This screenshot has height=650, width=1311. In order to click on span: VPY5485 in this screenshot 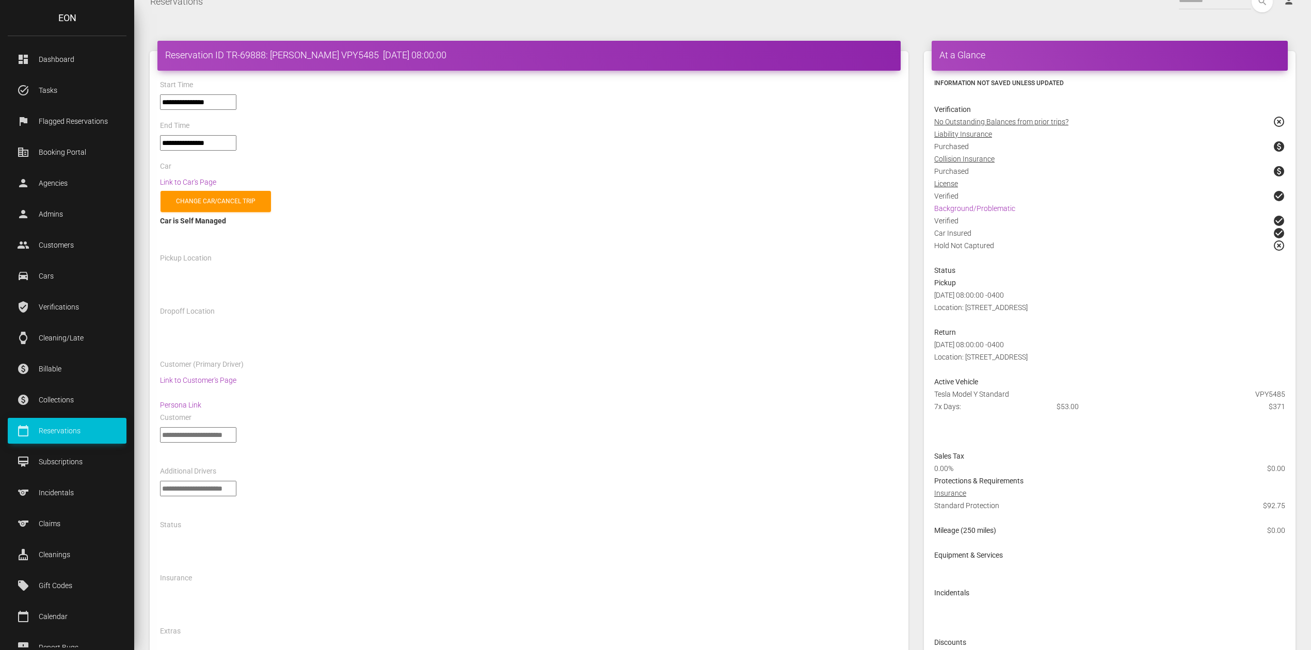, I will do `click(1270, 394)`.